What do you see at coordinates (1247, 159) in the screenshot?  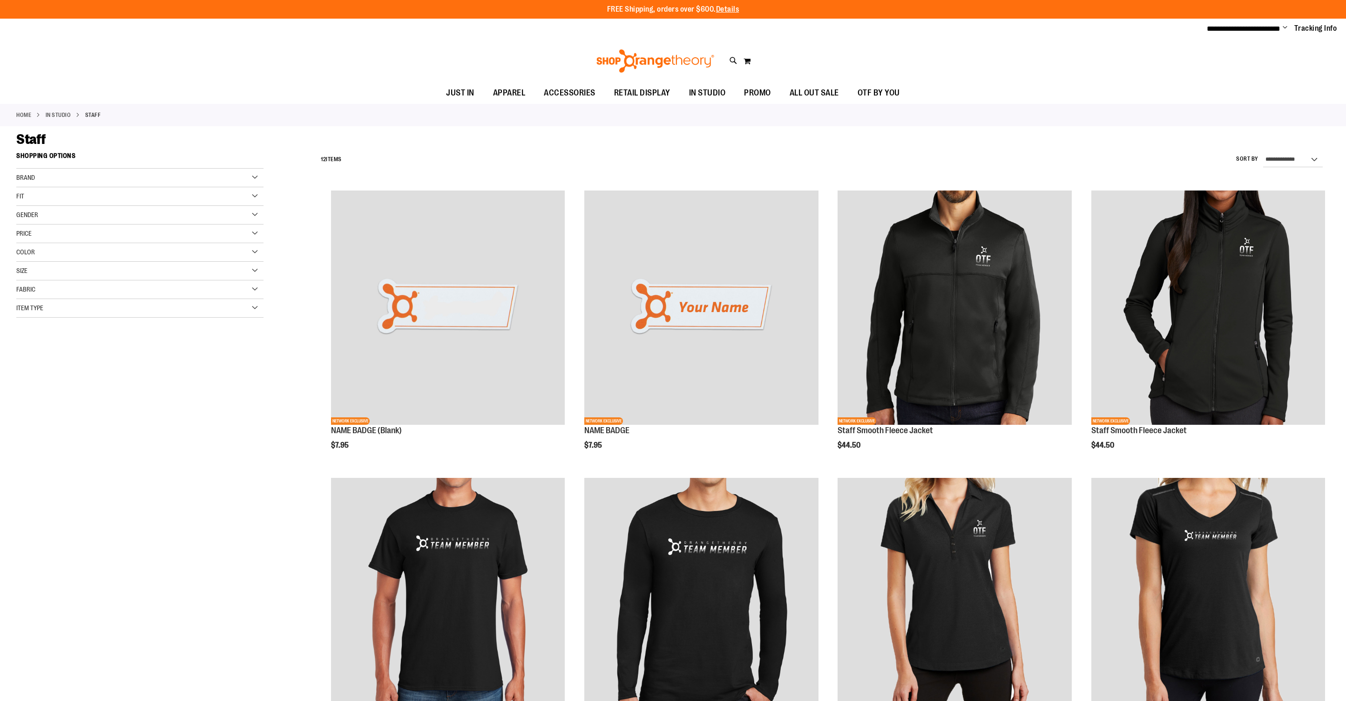 I see `label: Sort By` at bounding box center [1247, 159].